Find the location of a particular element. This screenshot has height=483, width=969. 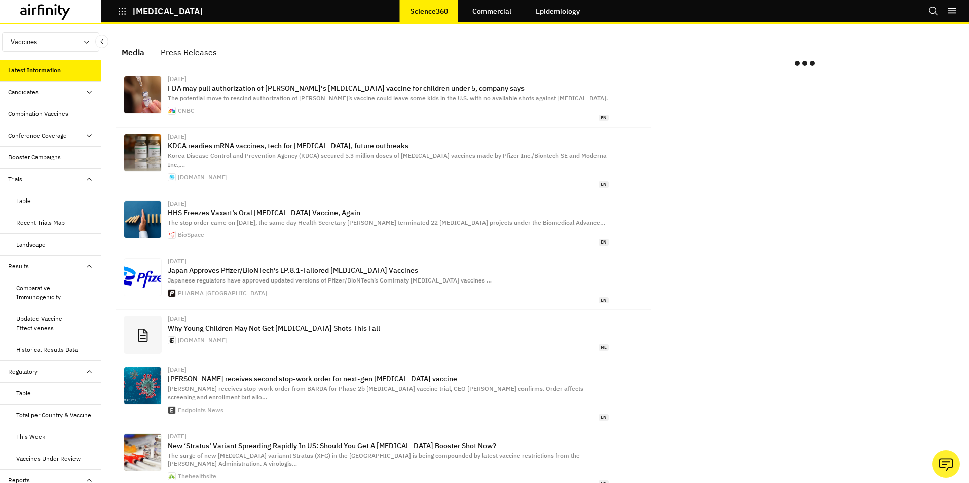

div: Conference Coverage is located at coordinates (37, 136).